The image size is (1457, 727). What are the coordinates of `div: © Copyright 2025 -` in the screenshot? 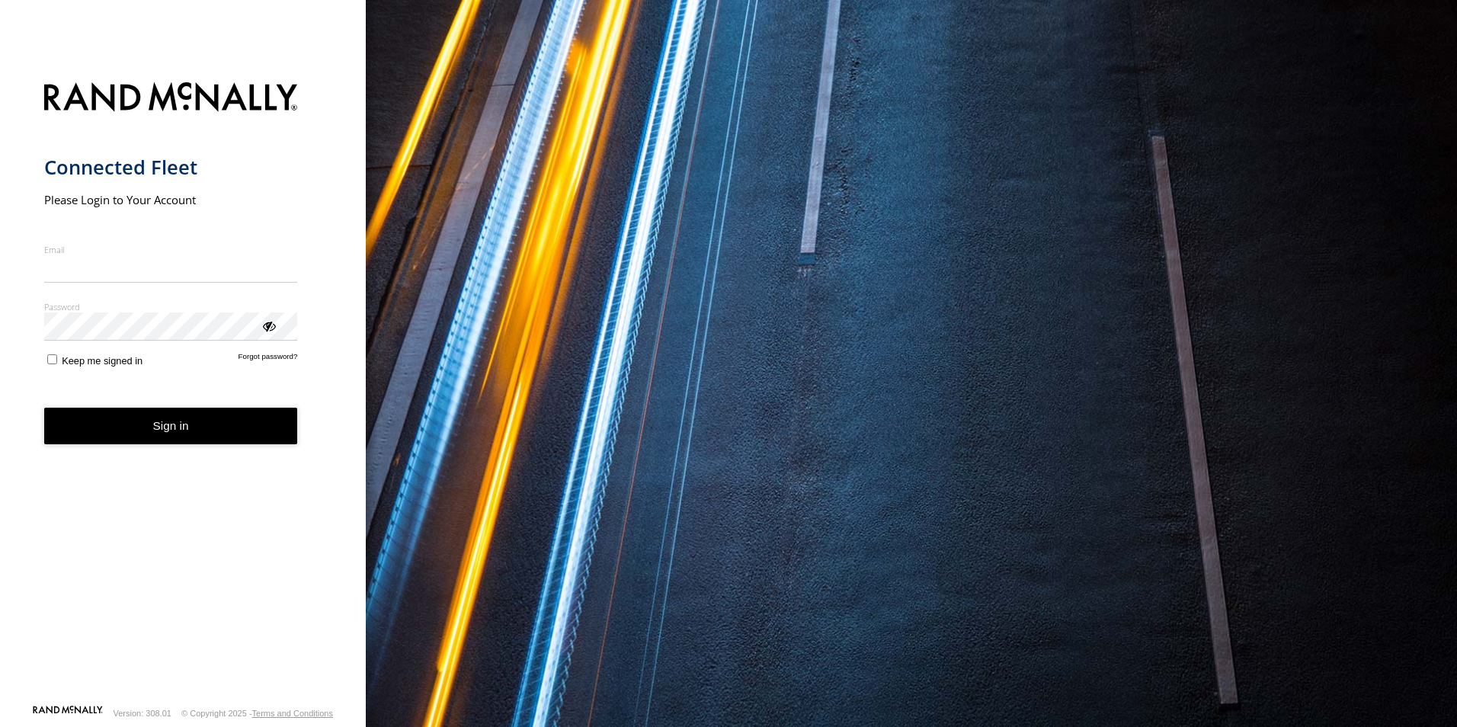 It's located at (257, 713).